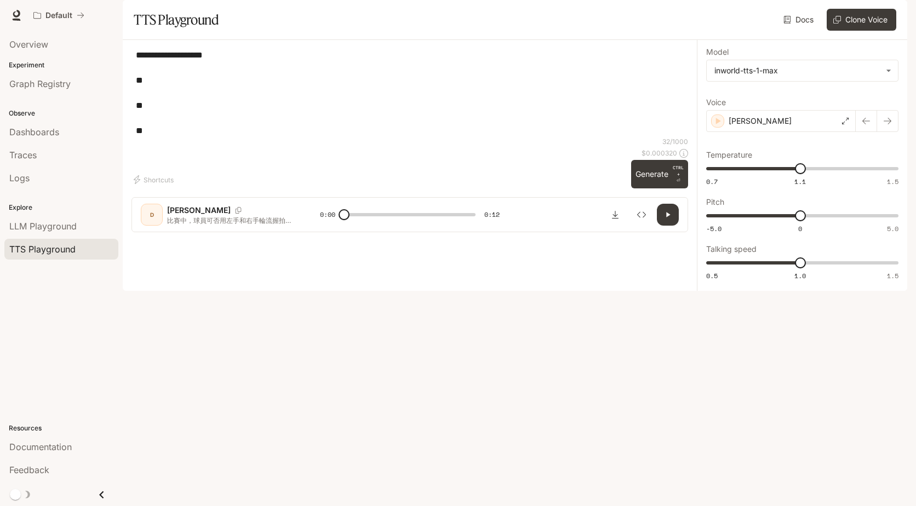 The width and height of the screenshot is (916, 506). I want to click on span: 0.7, so click(712, 181).